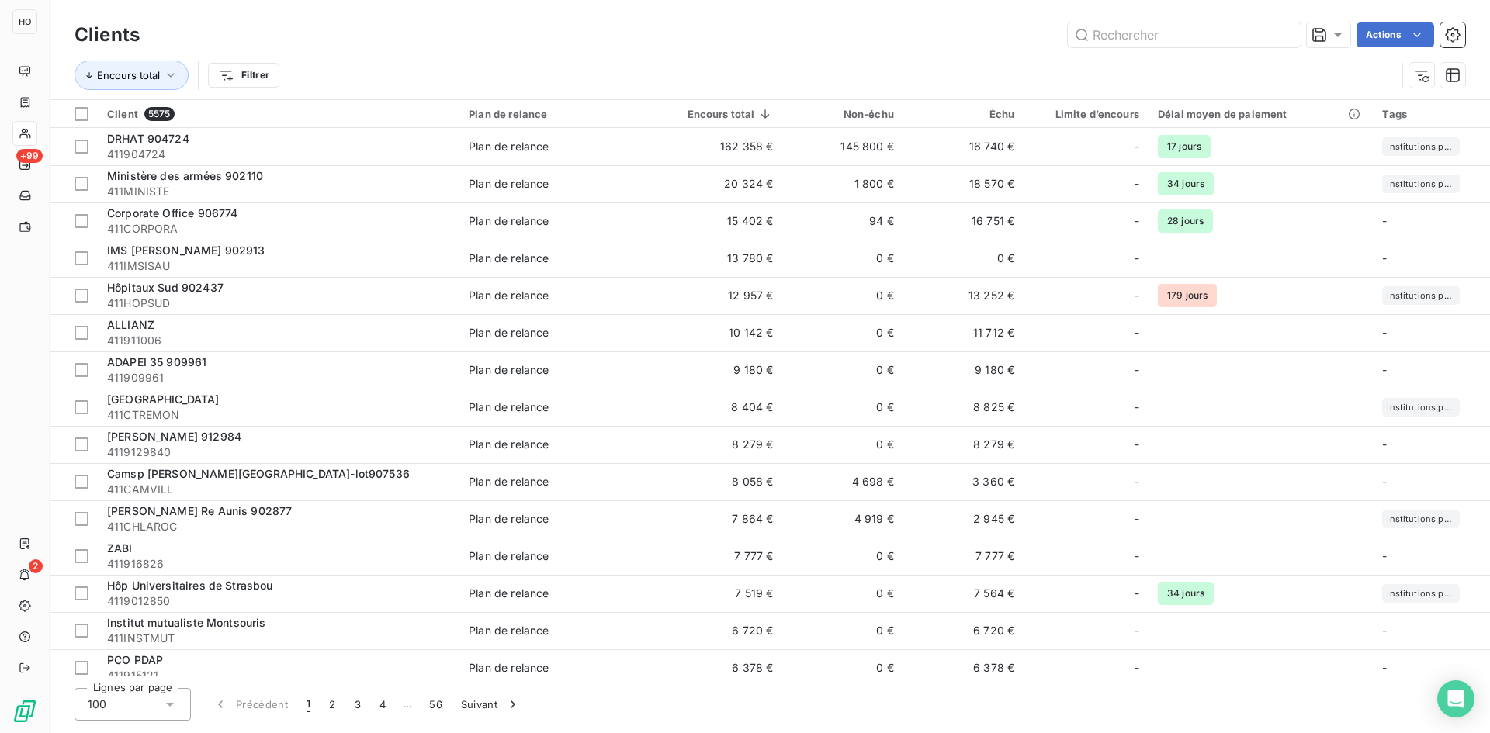 Image resolution: width=1490 pixels, height=733 pixels. What do you see at coordinates (279, 154) in the screenshot?
I see `span: 411904724` at bounding box center [279, 154].